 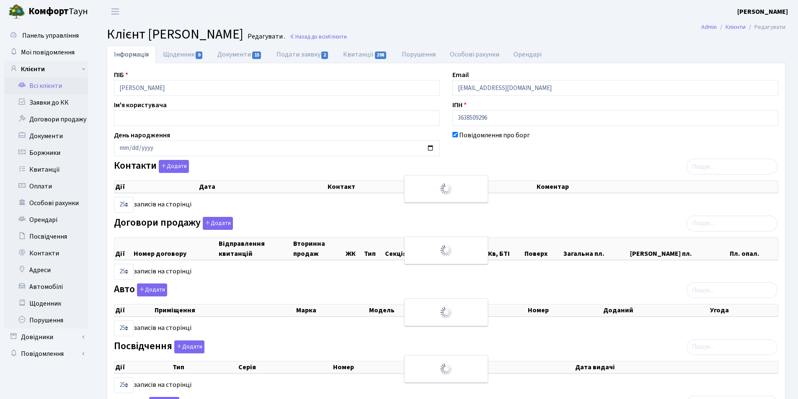 What do you see at coordinates (49, 11) in the screenshot?
I see `b: Комфорт` at bounding box center [49, 11].